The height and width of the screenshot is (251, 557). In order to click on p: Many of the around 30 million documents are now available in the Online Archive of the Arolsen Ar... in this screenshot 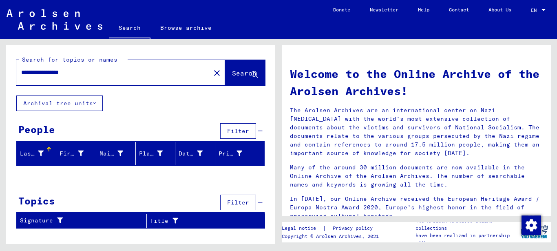, I will do `click(416, 176)`.